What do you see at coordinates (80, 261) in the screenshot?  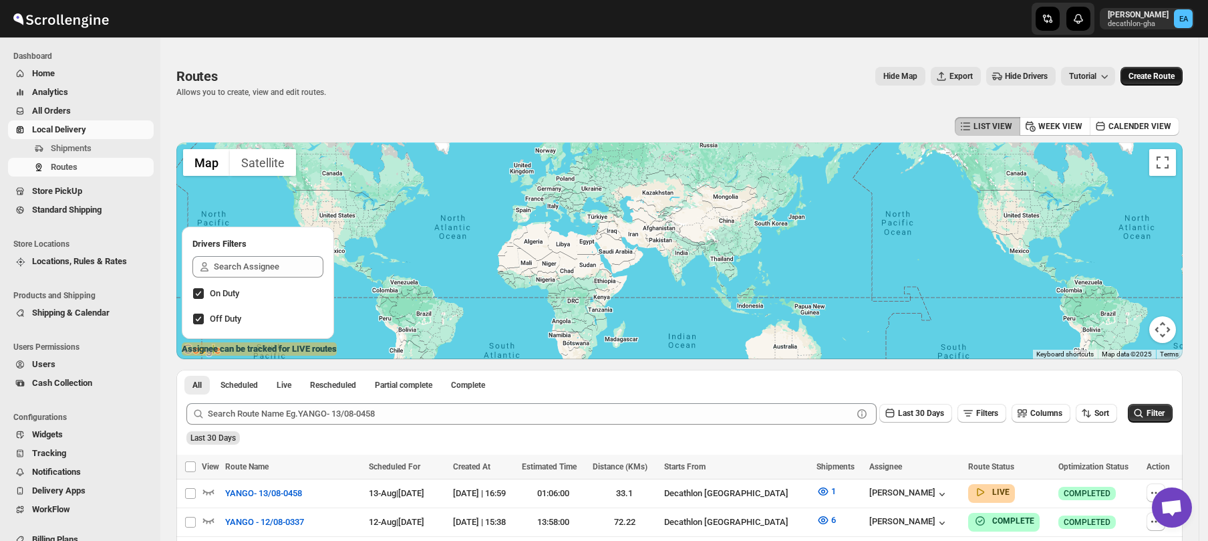 I see `span: Locations, Rules & Rates` at bounding box center [80, 261].